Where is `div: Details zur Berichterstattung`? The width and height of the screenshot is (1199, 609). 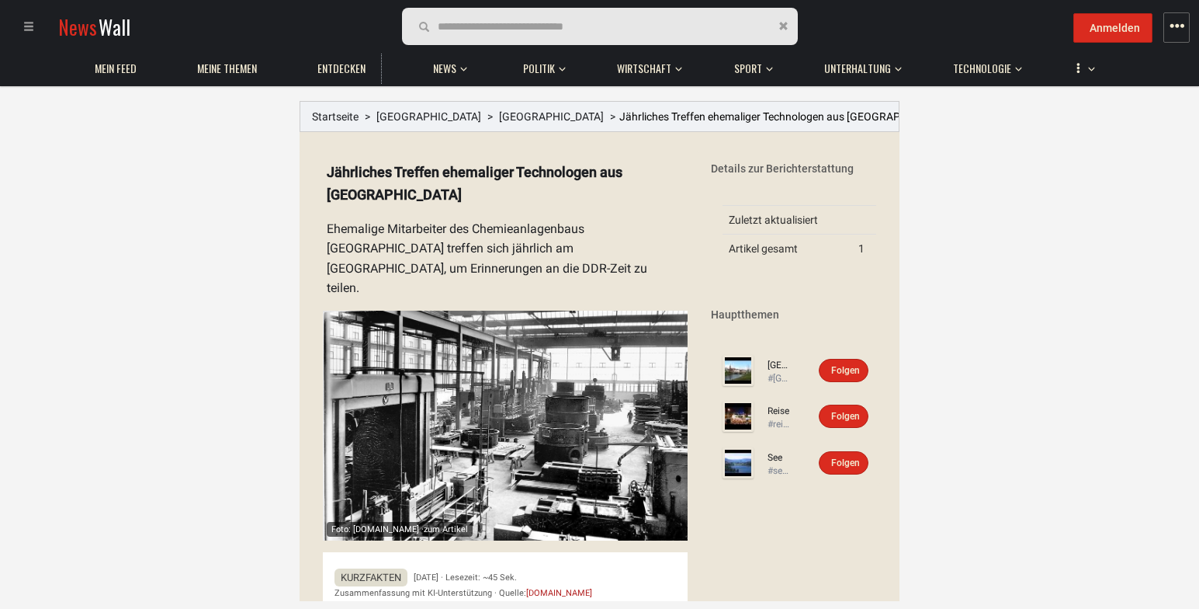
div: Details zur Berichterstattung is located at coordinates (799, 168).